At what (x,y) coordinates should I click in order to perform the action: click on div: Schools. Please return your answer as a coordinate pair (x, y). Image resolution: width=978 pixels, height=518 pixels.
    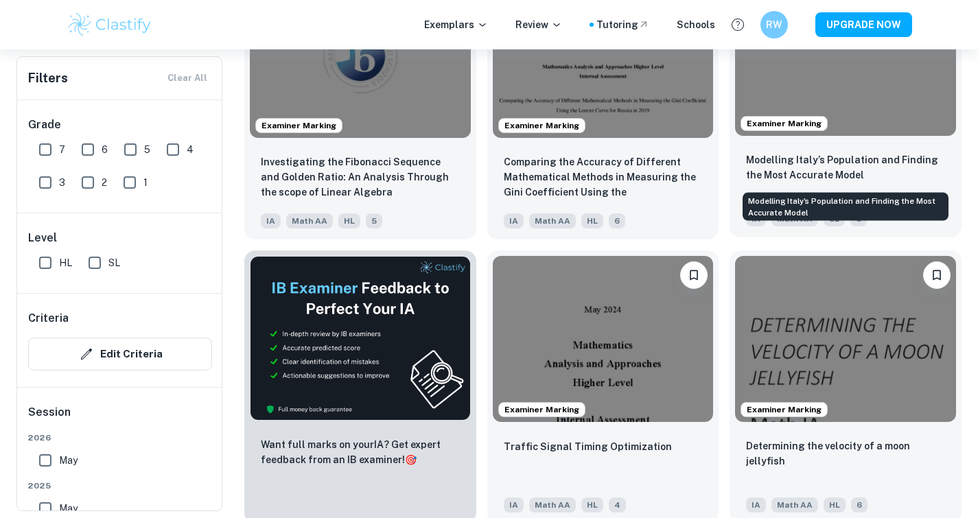
    Looking at the image, I should click on (696, 25).